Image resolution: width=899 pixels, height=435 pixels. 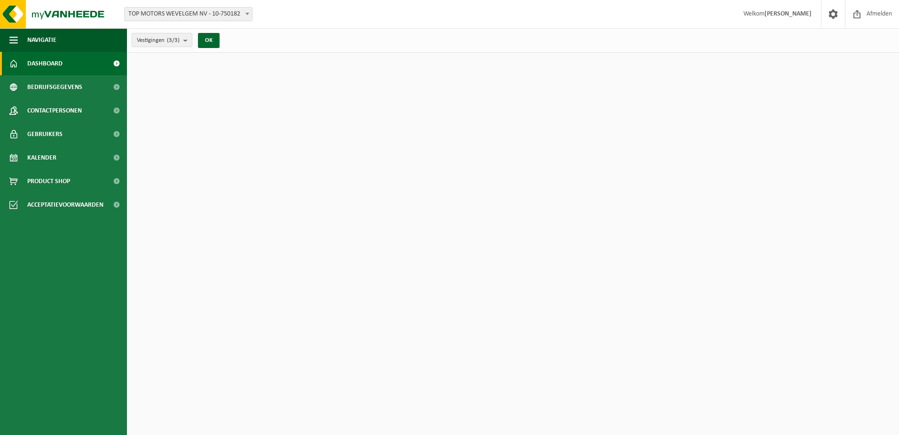 I want to click on span: Contactpersonen, so click(x=55, y=111).